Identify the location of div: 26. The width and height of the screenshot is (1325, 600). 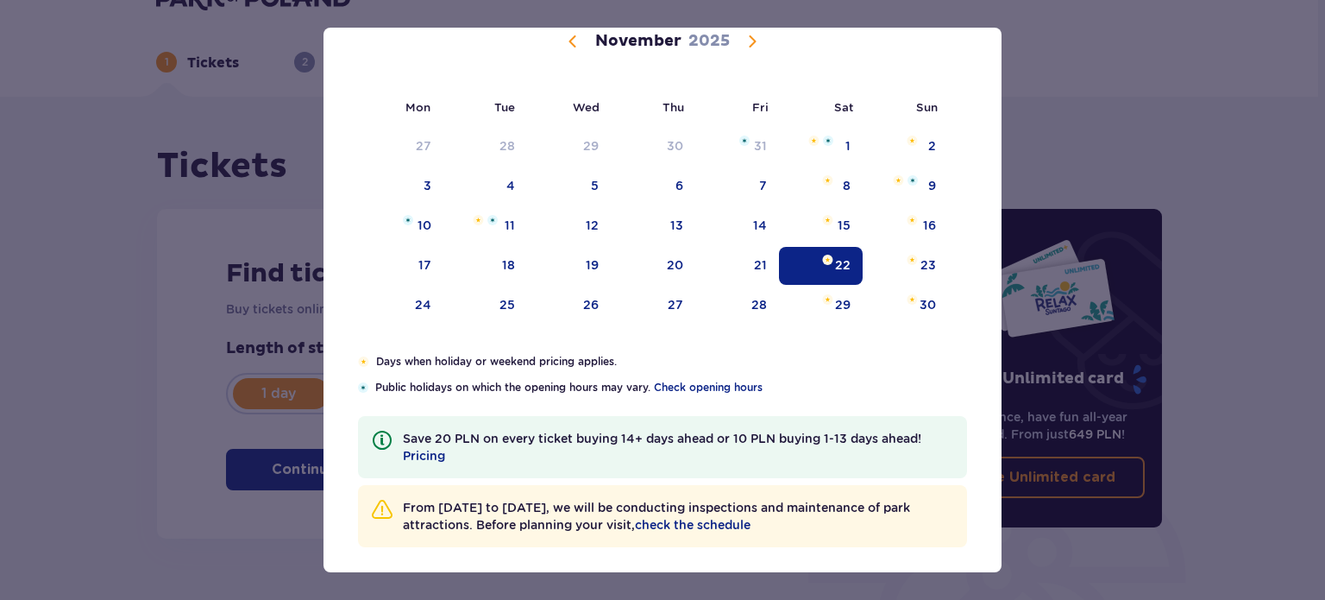
(591, 305).